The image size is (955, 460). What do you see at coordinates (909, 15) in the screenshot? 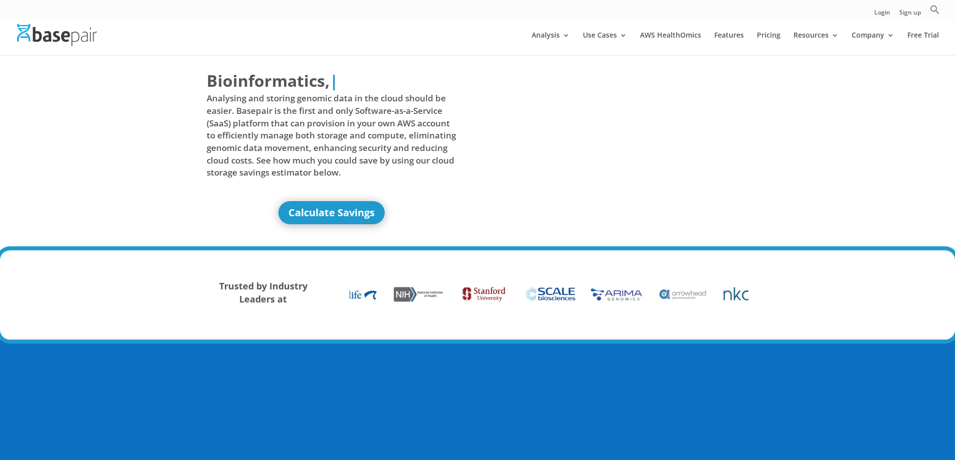
I see `a: Sign up` at bounding box center [909, 15].